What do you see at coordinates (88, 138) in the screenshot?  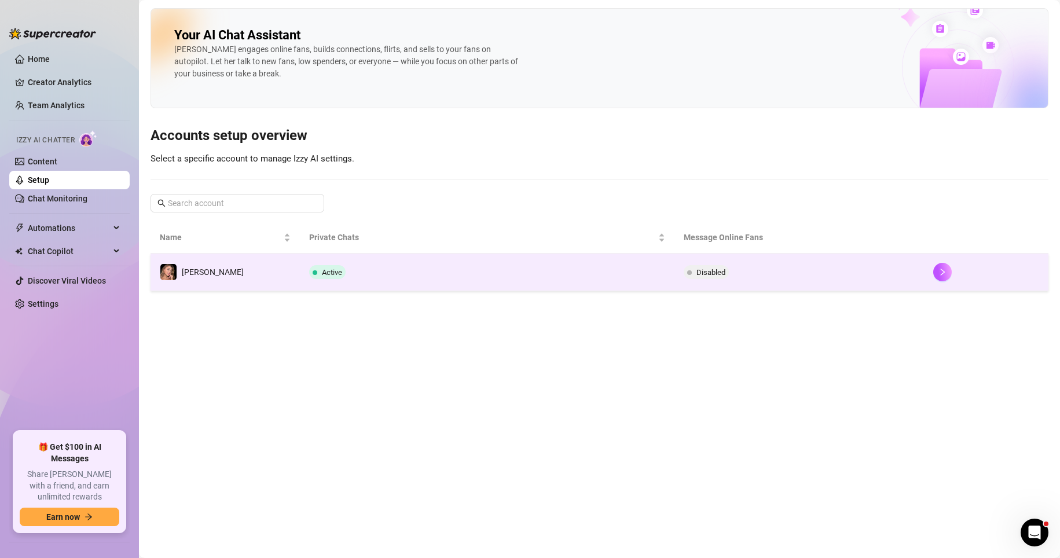 I see `img: AI Chatter` at bounding box center [88, 138].